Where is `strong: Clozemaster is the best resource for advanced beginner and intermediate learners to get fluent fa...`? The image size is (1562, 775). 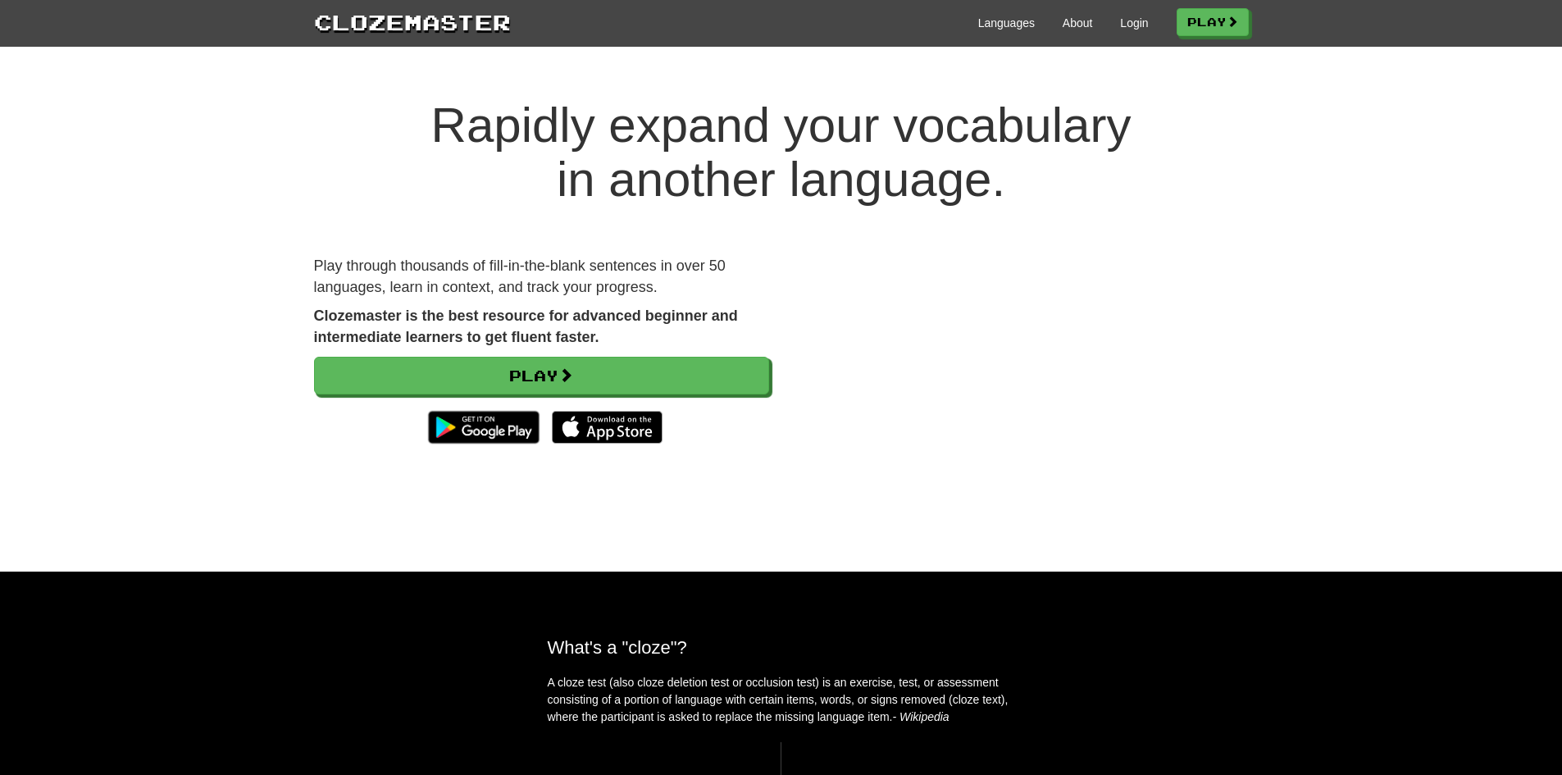 strong: Clozemaster is the best resource for advanced beginner and intermediate learners to get fluent fa... is located at coordinates (526, 326).